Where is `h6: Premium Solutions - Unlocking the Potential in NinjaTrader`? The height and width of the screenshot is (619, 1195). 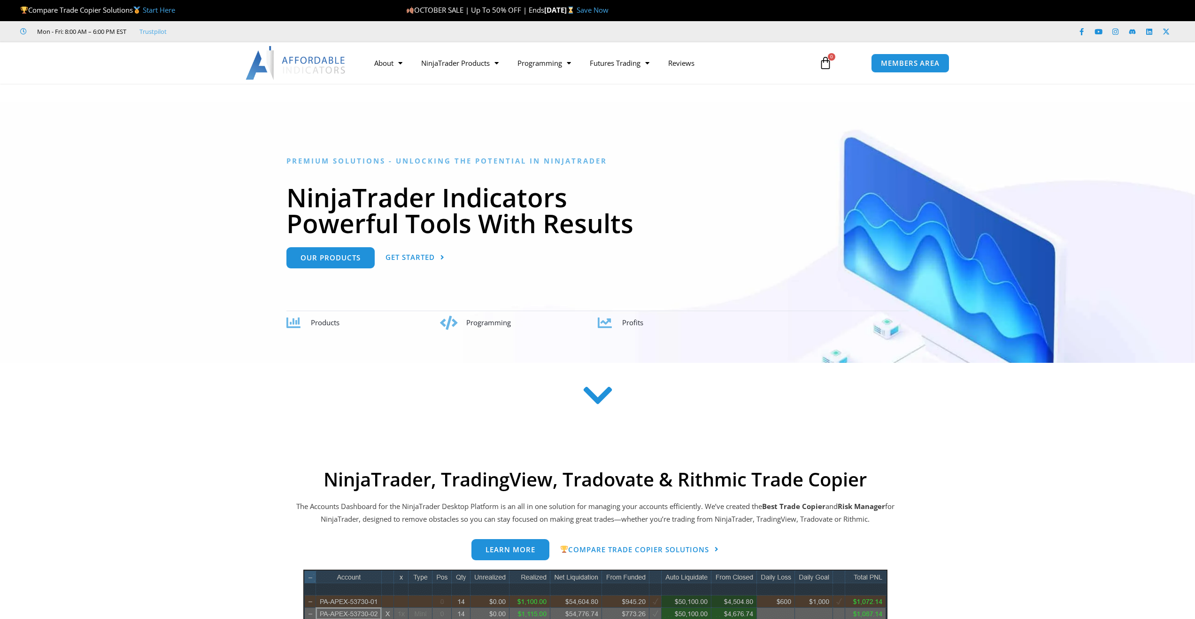 h6: Premium Solutions - Unlocking the Potential in NinjaTrader is located at coordinates (597, 161).